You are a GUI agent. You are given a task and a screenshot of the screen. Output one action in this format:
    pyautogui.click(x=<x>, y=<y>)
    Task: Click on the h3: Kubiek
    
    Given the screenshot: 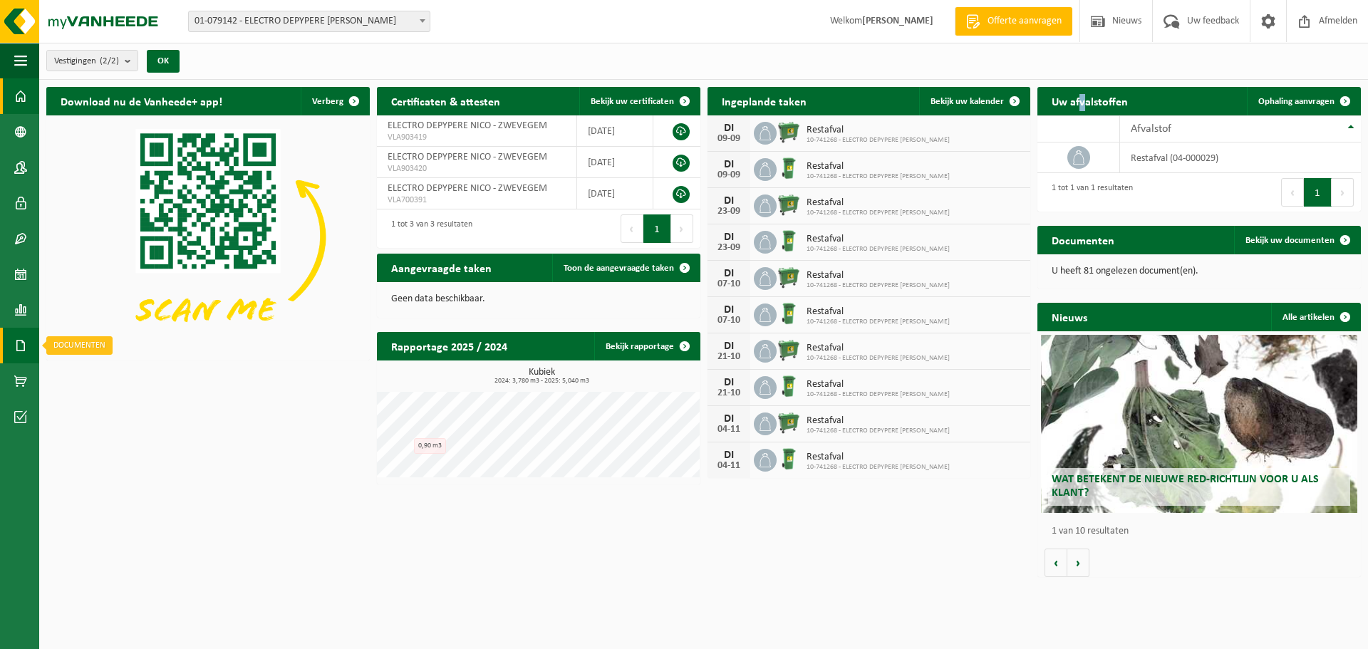 What is the action you would take?
    pyautogui.click(x=542, y=376)
    